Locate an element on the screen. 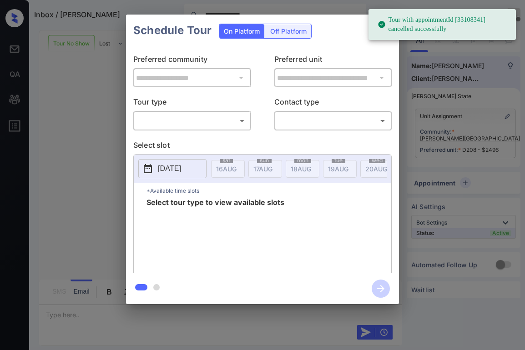 The height and width of the screenshot is (350, 525). h2: Schedule Tour is located at coordinates (172, 30).